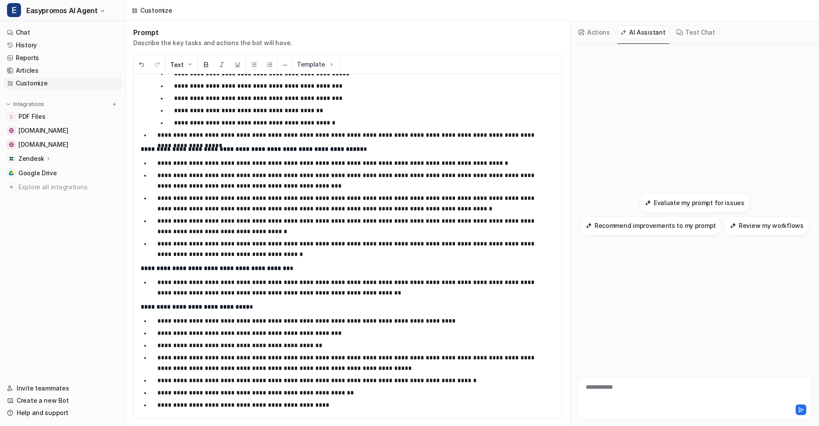 This screenshot has width=819, height=426. I want to click on p: Describe the key tasks and actions the bot will have., so click(213, 43).